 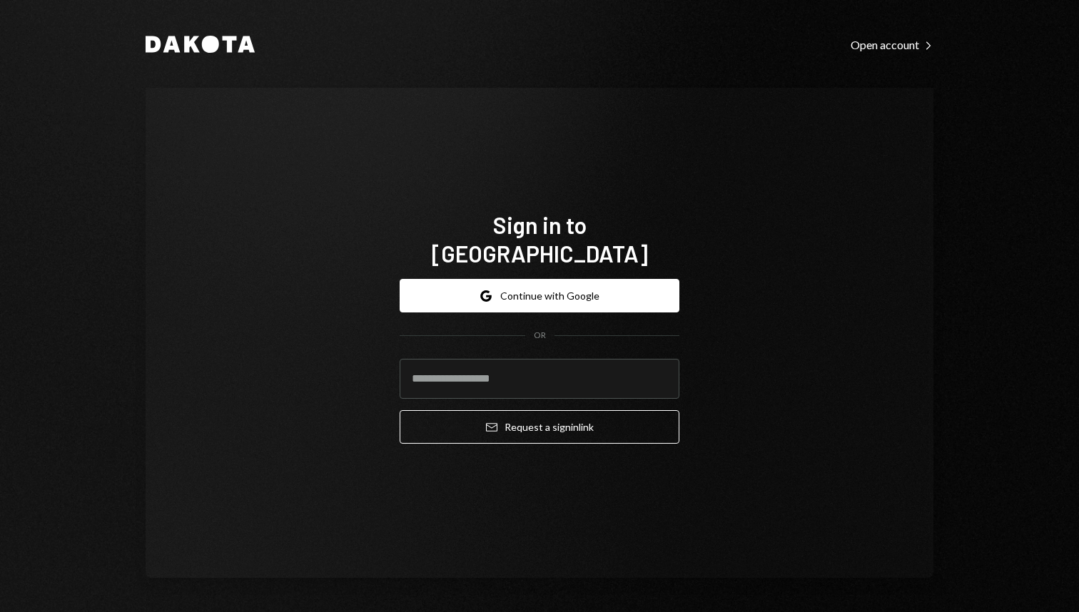 I want to click on a: Open account, so click(x=892, y=44).